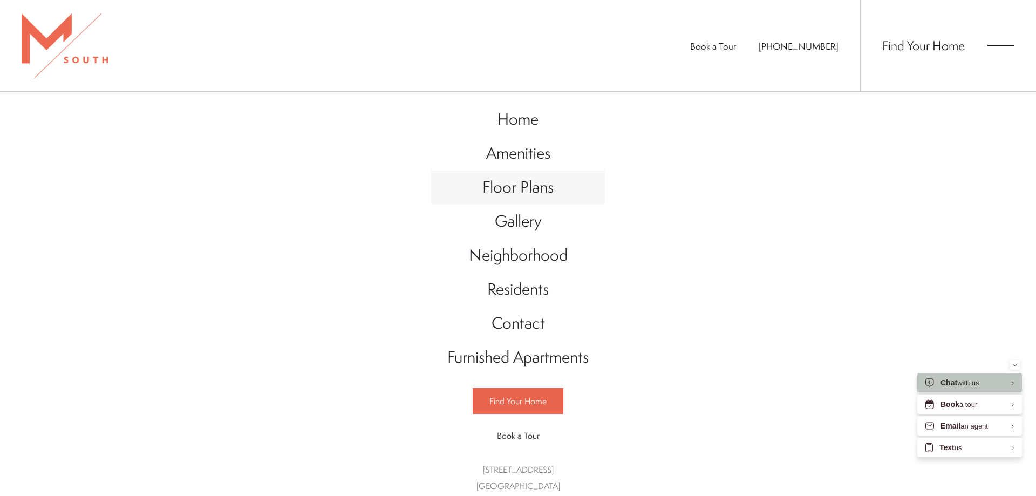  I want to click on a: Call Us at 813-570-8014, so click(799, 46).